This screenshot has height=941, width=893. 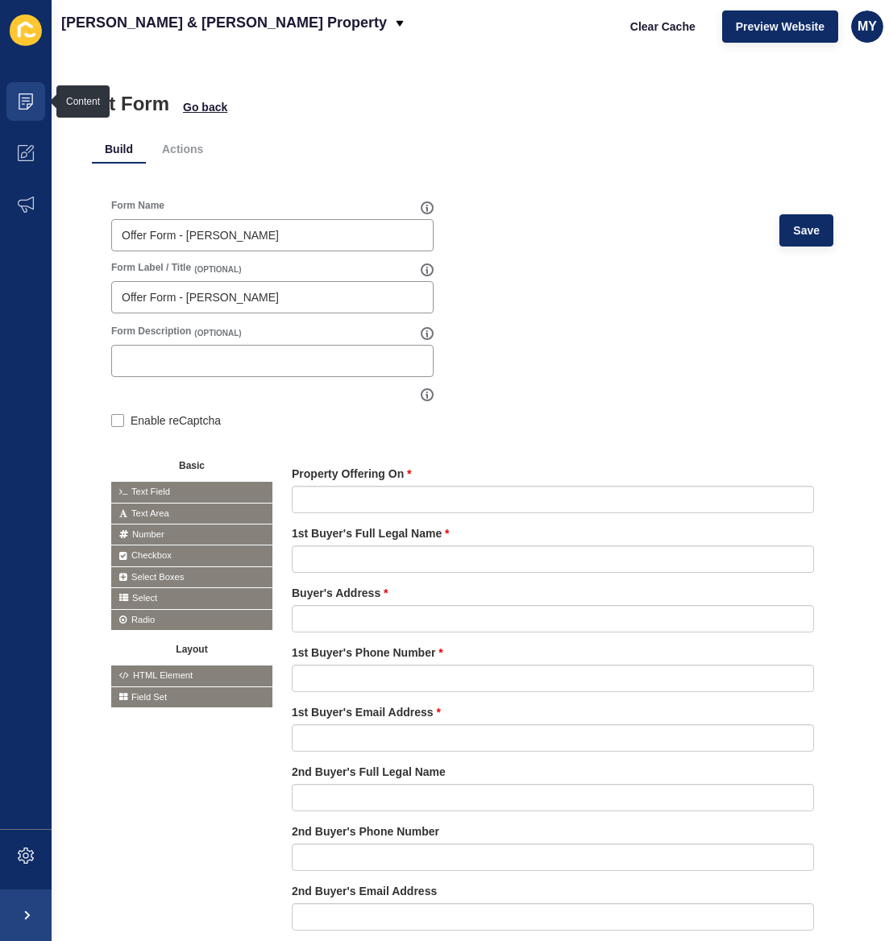 I want to click on li: Actions, so click(x=182, y=149).